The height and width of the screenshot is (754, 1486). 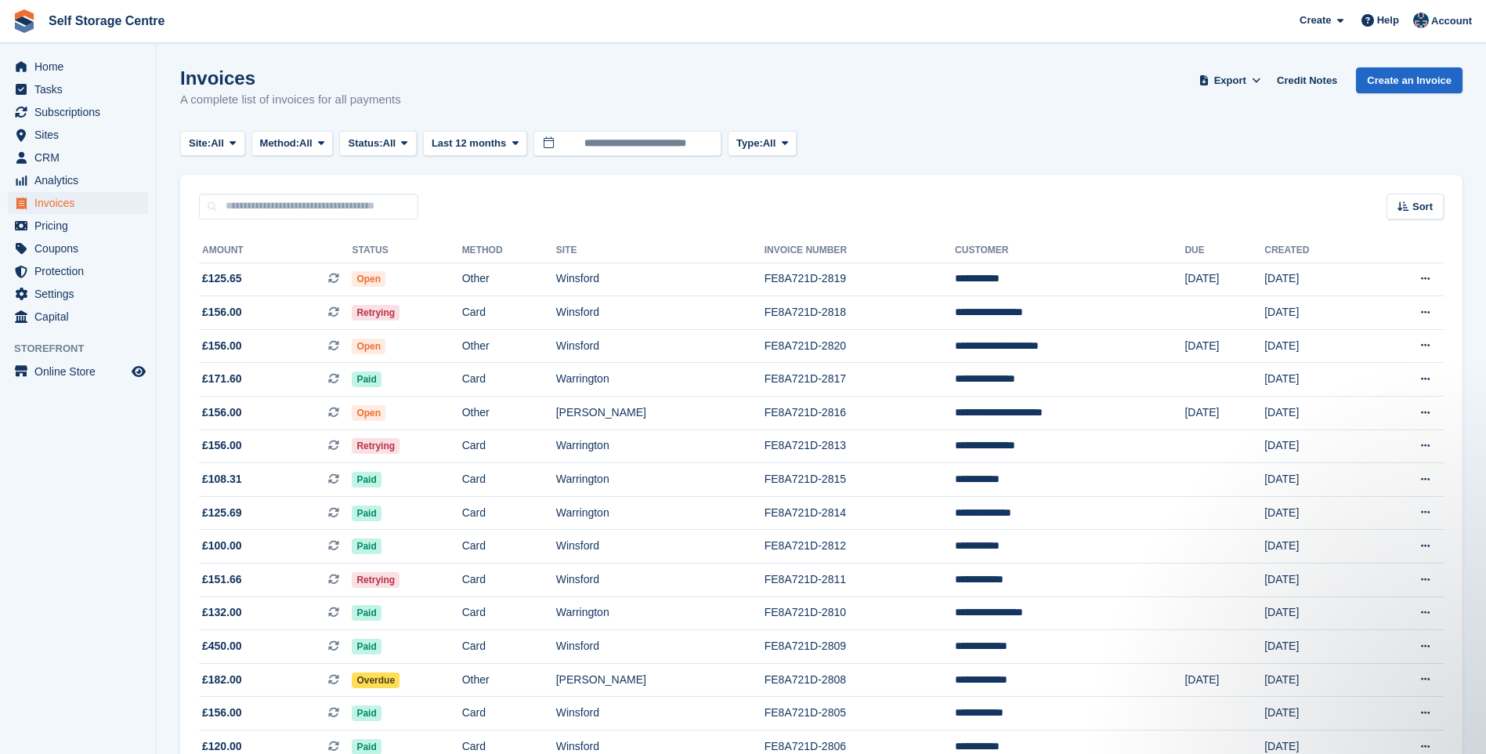 What do you see at coordinates (200, 143) in the screenshot?
I see `span: Site:` at bounding box center [200, 143].